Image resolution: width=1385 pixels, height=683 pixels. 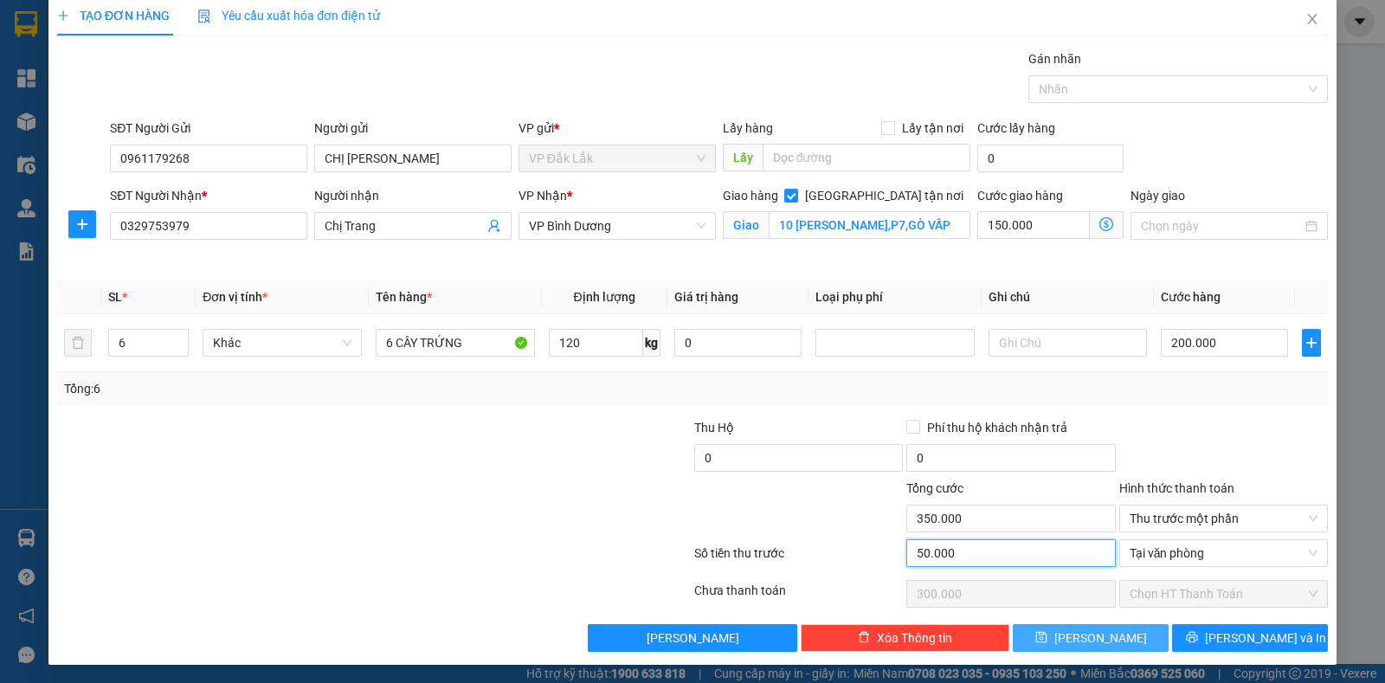 What do you see at coordinates (1068, 343) in the screenshot?
I see `input: Ghi Chú` at bounding box center [1068, 343].